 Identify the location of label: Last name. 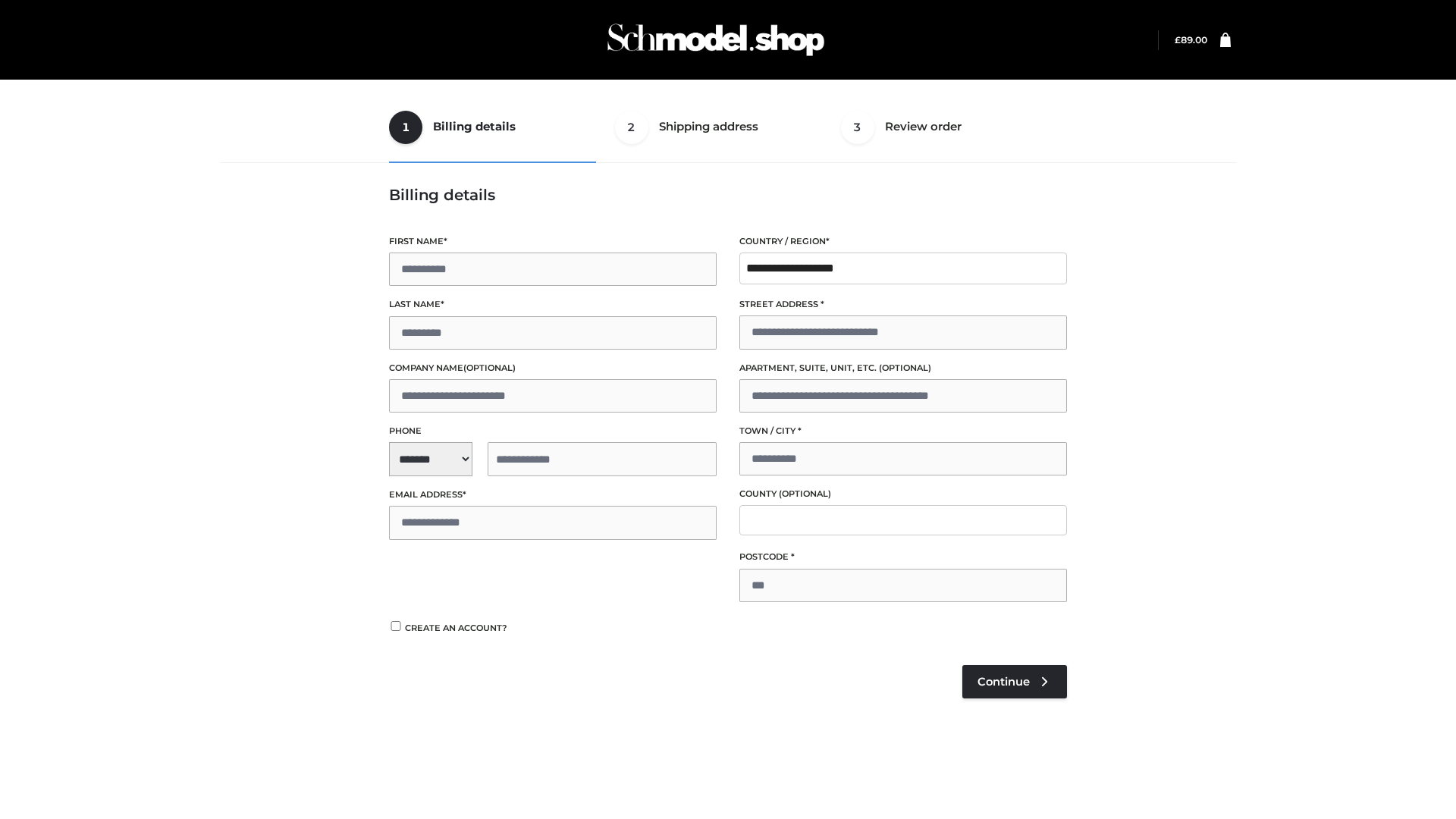
(553, 304).